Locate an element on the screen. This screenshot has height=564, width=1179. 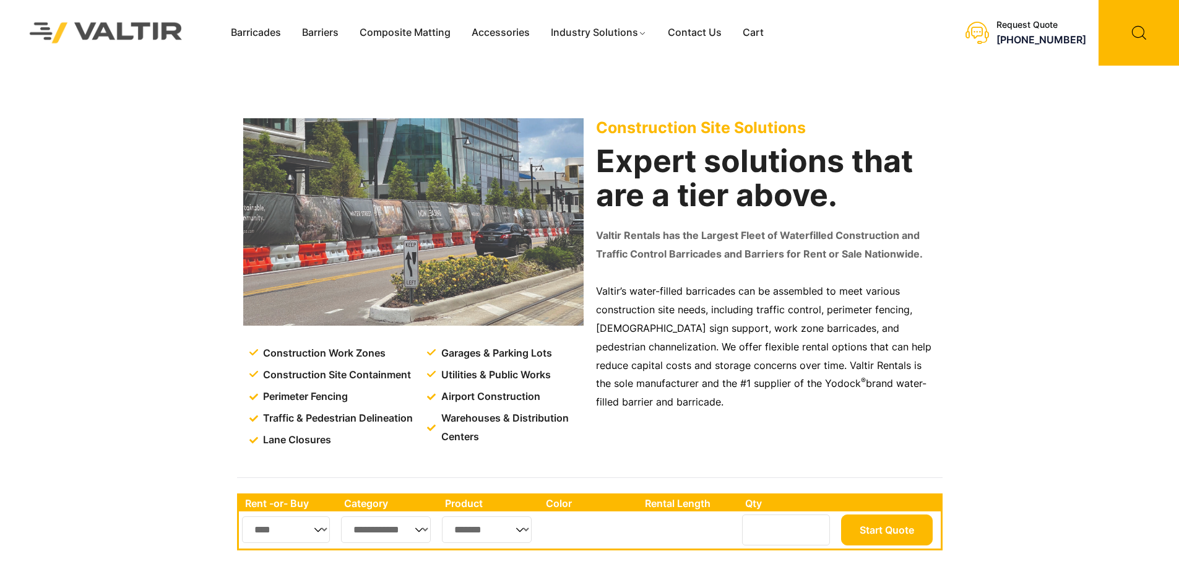
a: Composite Matting is located at coordinates (405, 33).